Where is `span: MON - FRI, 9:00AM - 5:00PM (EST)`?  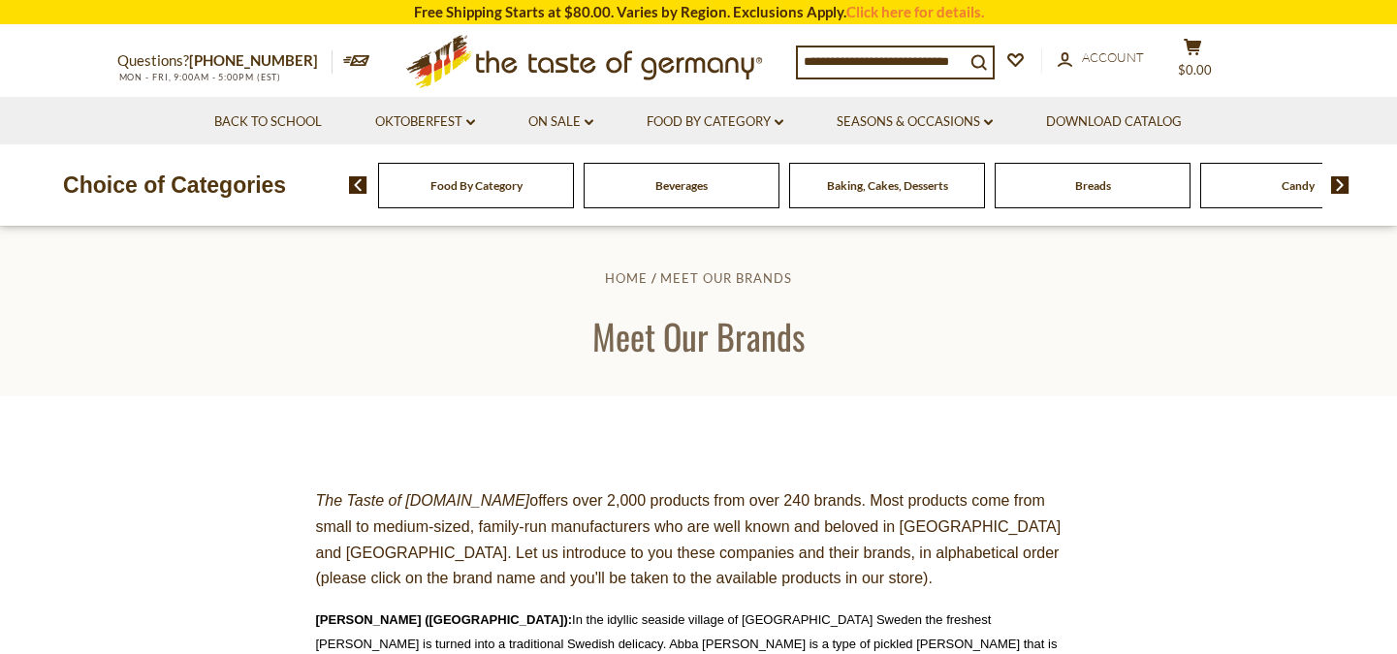
span: MON - FRI, 9:00AM - 5:00PM (EST) is located at coordinates (200, 77).